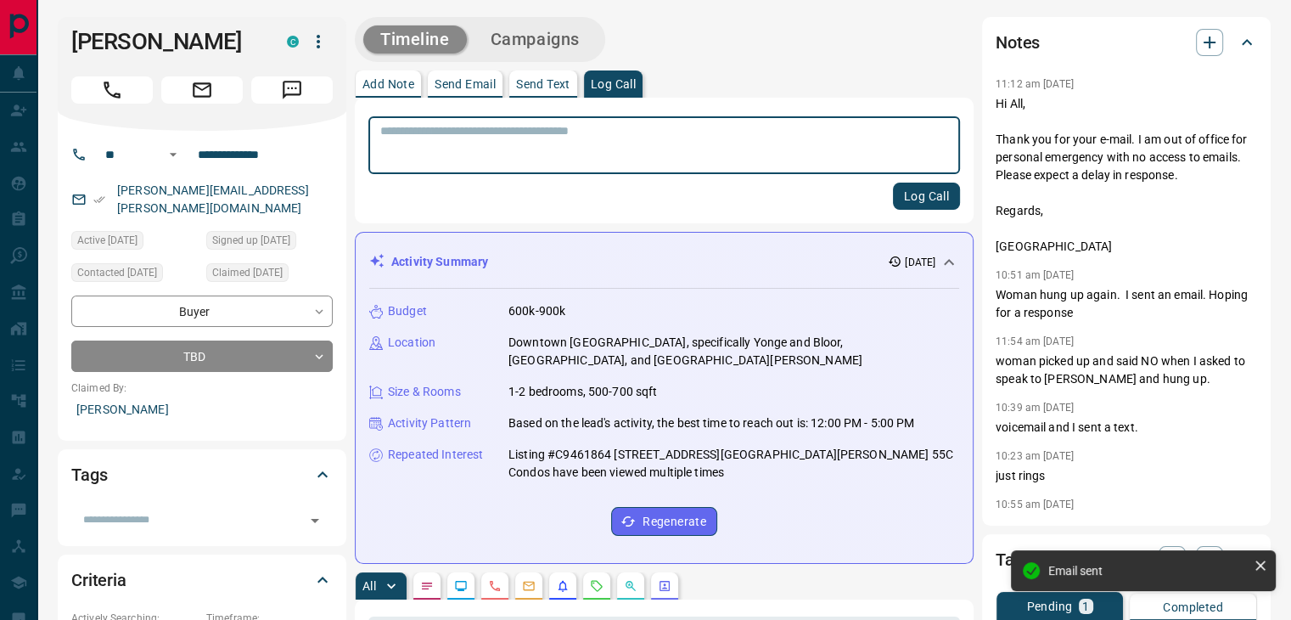 The width and height of the screenshot is (1291, 620). What do you see at coordinates (412, 342) in the screenshot?
I see `p: Location` at bounding box center [412, 342].